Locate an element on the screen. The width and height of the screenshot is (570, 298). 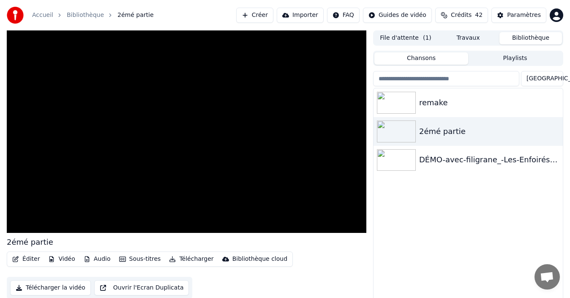
a: Bibliothèque is located at coordinates (85, 15).